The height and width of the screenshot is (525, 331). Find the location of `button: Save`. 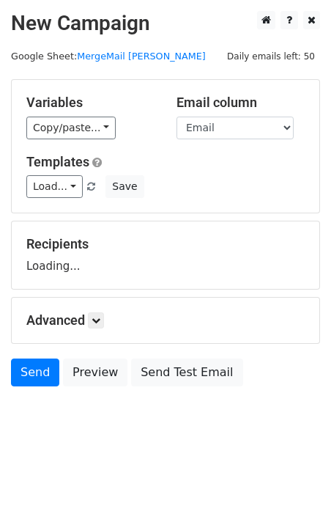

button: Save is located at coordinates (125, 186).